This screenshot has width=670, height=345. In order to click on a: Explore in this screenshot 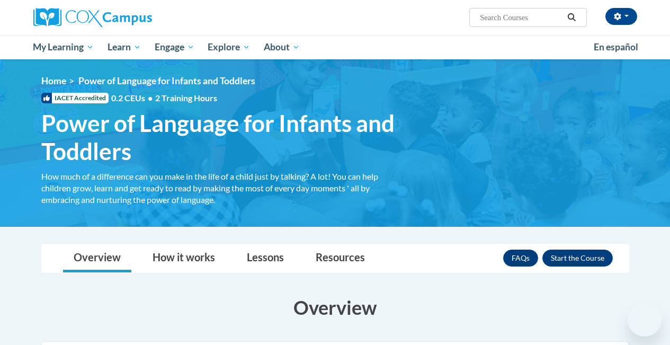, I will do `click(229, 47)`.